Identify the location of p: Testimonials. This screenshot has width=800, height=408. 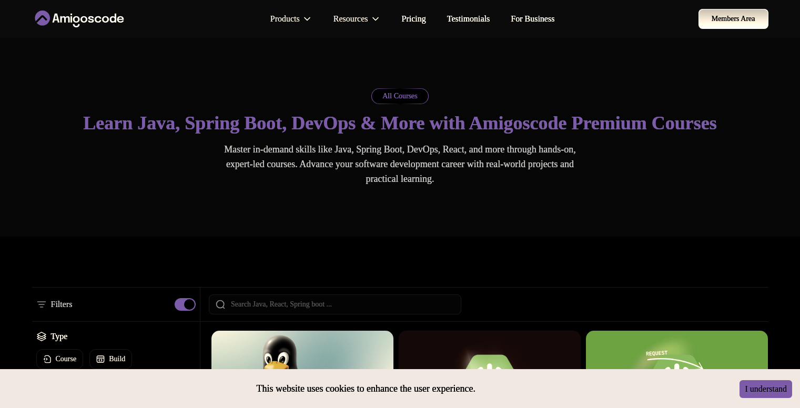
(469, 19).